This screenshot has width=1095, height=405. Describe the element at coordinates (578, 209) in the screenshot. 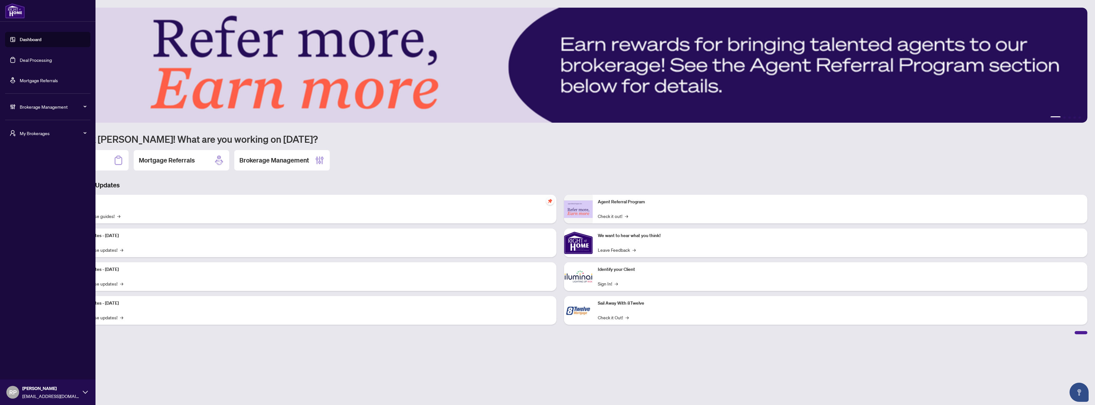

I see `img: Agent Referral Program` at that location.